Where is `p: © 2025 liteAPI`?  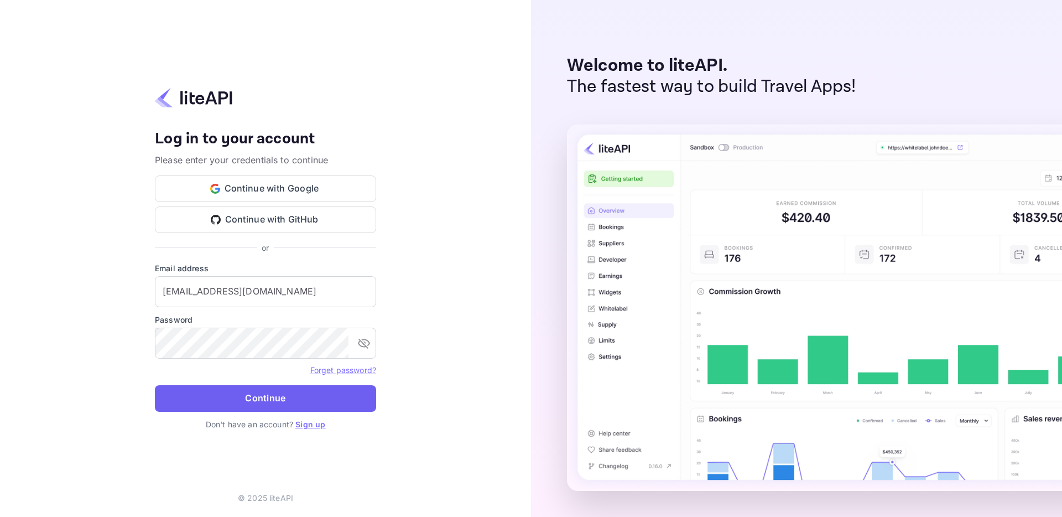 p: © 2025 liteAPI is located at coordinates (266, 497).